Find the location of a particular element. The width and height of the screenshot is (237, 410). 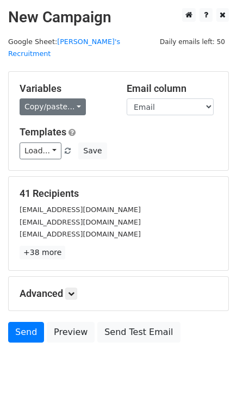

span: Daily emails left: 50 is located at coordinates (192, 42).